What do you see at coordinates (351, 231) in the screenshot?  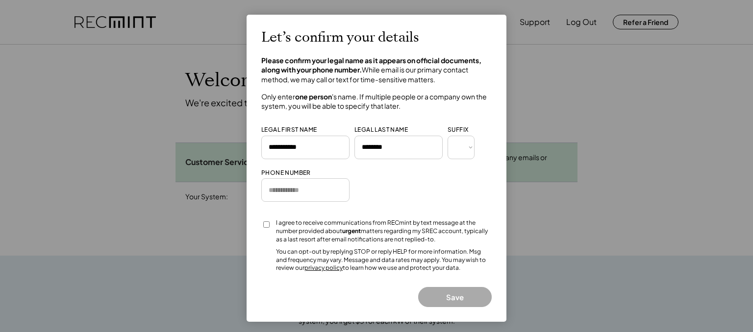 I see `strong: urgent` at bounding box center [351, 231].